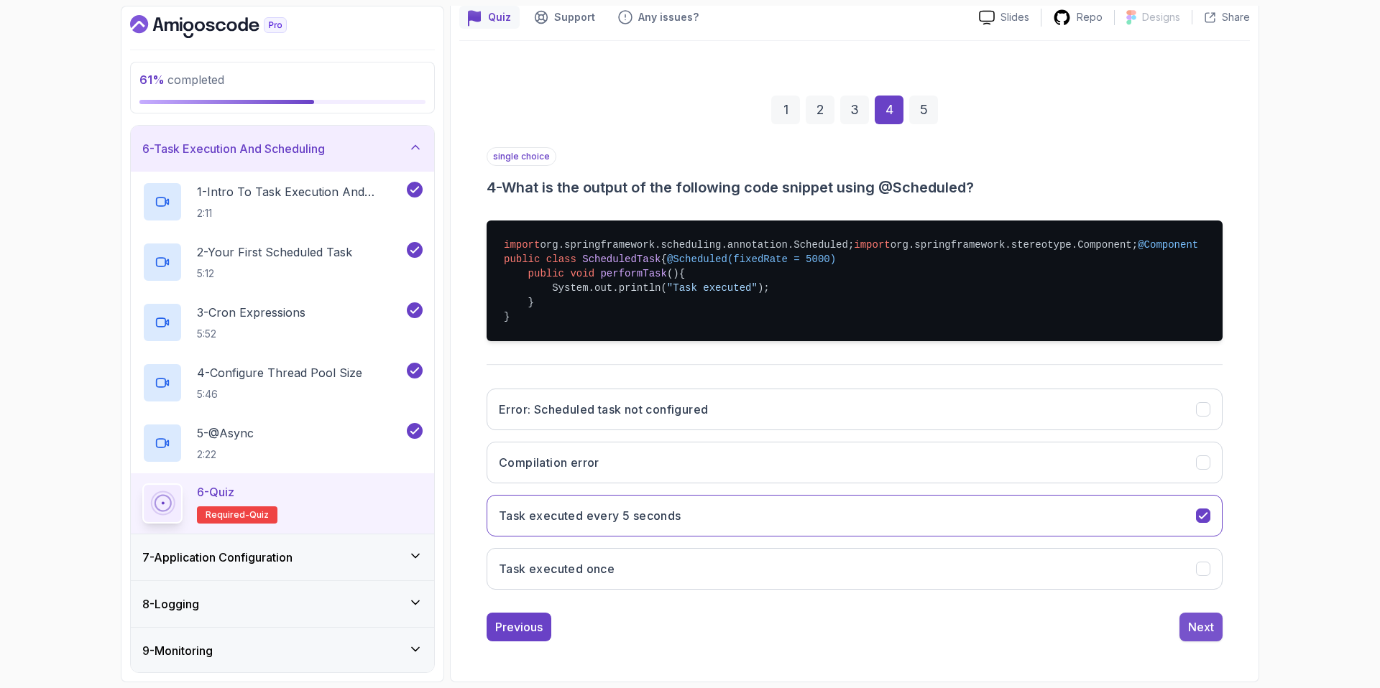  Describe the element at coordinates (1161, 17) in the screenshot. I see `p: Designs` at that location.